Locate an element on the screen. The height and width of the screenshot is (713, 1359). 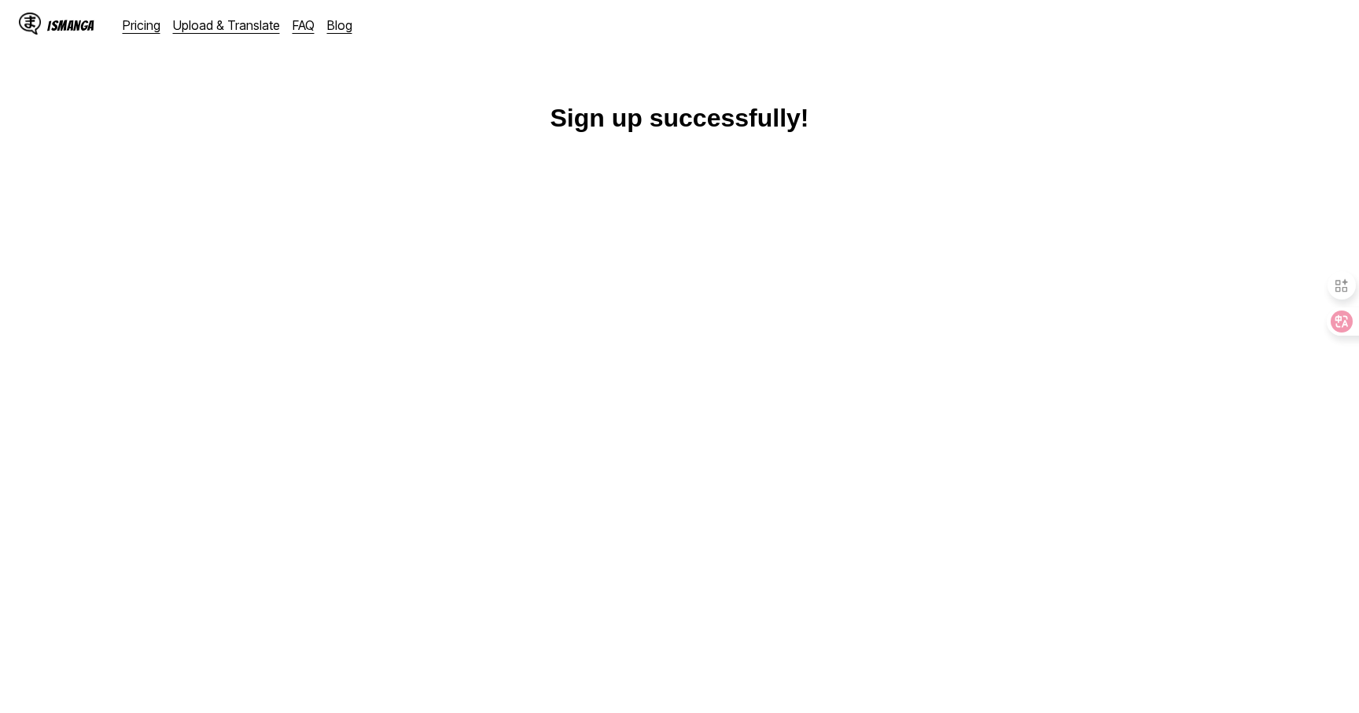
a: IsManga LogoIsManga is located at coordinates (71, 25).